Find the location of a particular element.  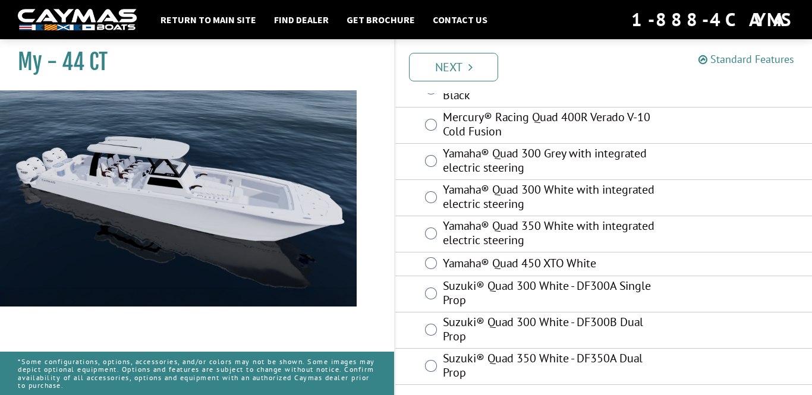

h1: My - 44 CT is located at coordinates (191, 62).